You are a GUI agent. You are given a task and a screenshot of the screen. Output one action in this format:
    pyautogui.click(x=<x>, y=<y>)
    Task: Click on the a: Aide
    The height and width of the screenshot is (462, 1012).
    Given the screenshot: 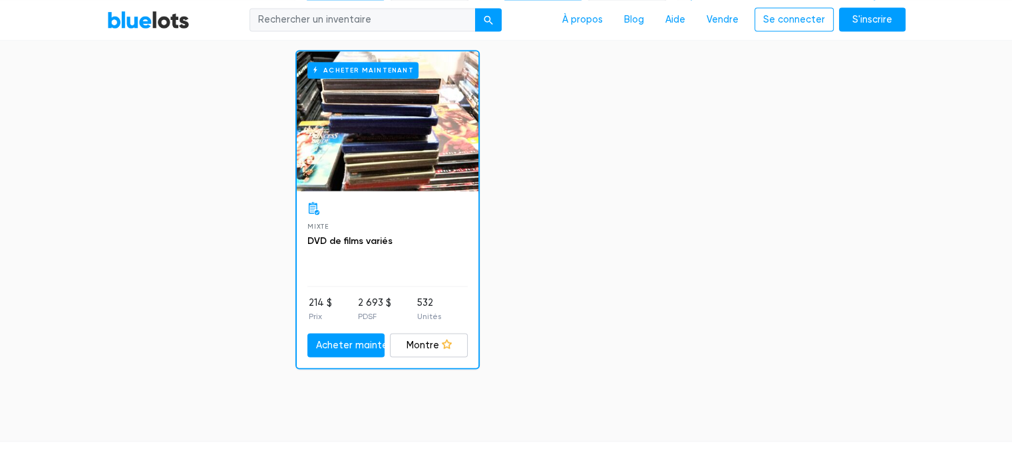 What is the action you would take?
    pyautogui.click(x=675, y=20)
    